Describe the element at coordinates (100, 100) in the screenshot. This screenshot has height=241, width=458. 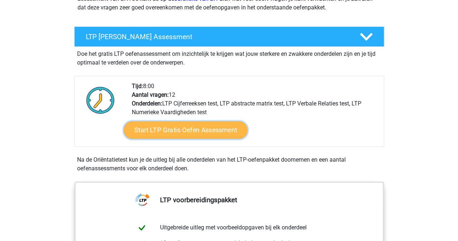
I see `img: Klok` at that location.